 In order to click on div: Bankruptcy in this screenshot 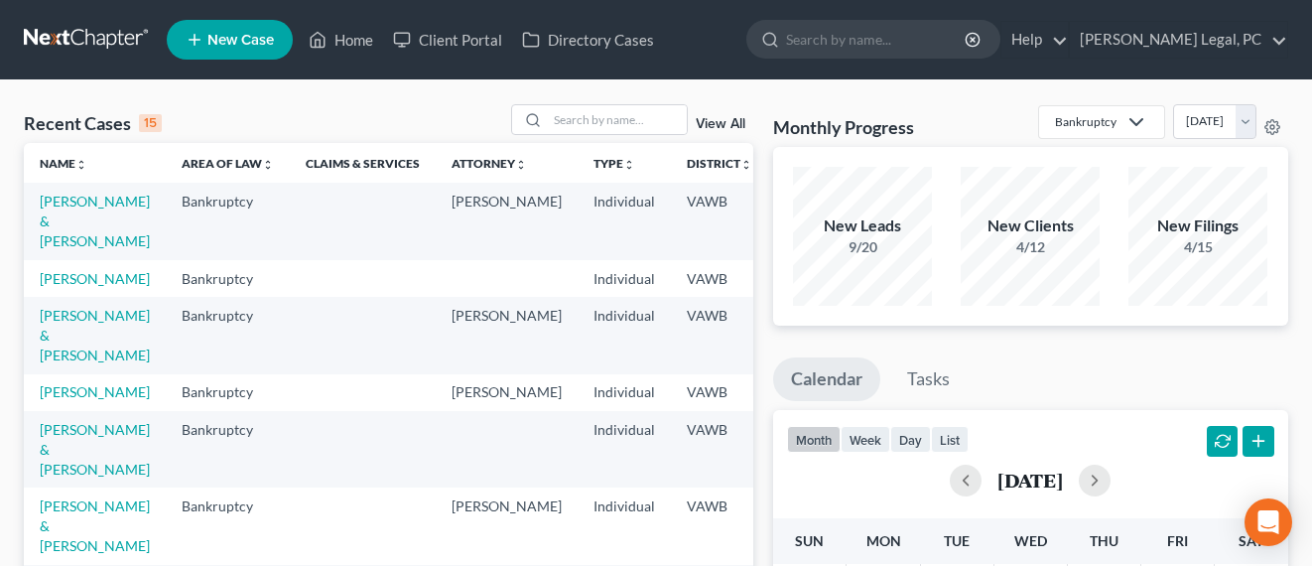, I will do `click(1086, 121)`.